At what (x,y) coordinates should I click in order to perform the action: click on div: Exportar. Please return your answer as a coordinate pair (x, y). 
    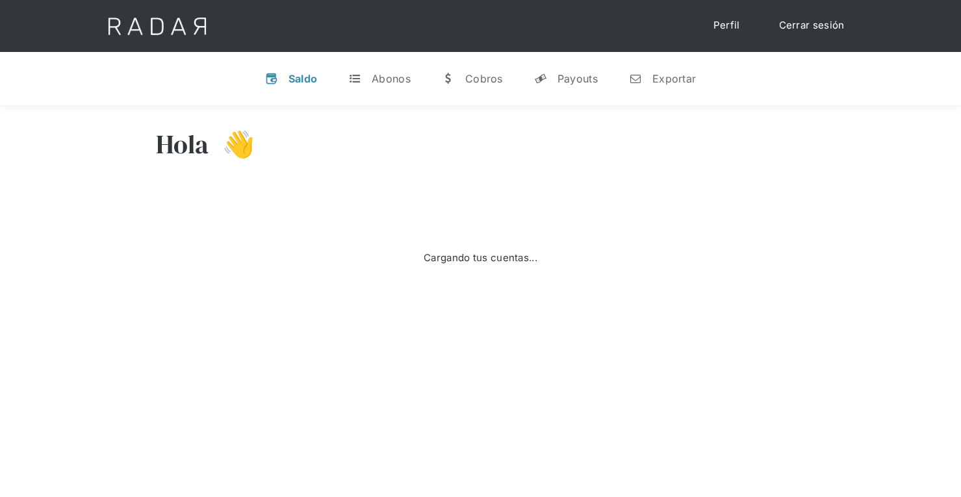
    Looking at the image, I should click on (674, 79).